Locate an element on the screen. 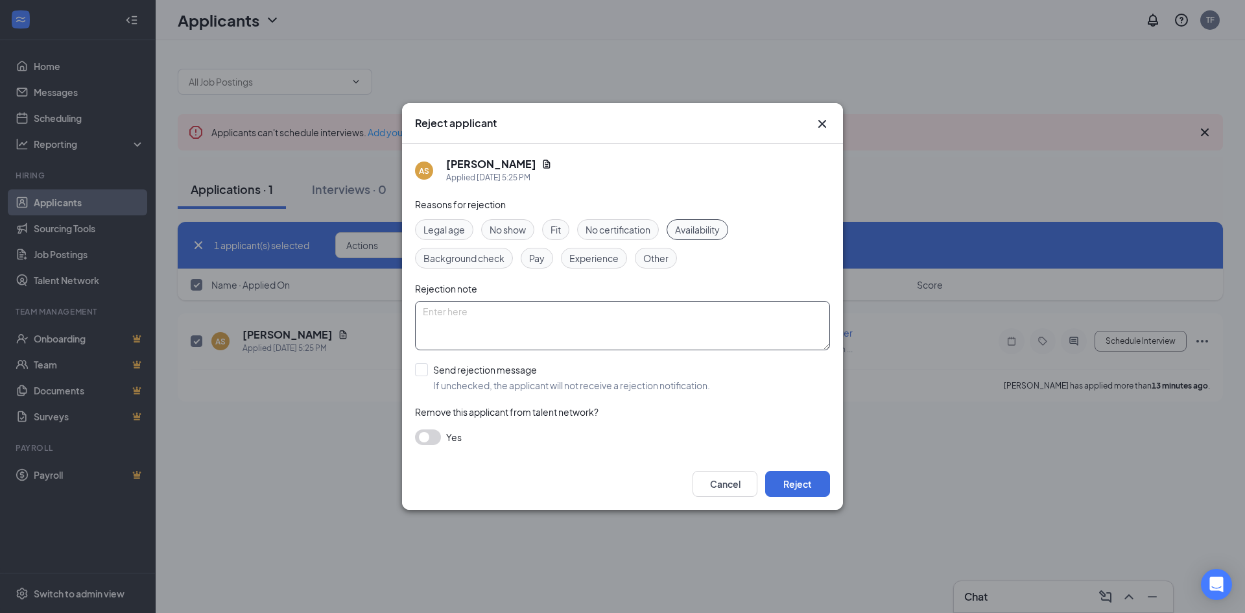 The width and height of the screenshot is (1245, 613). span: Remove this applicant from talent network? is located at coordinates (506, 412).